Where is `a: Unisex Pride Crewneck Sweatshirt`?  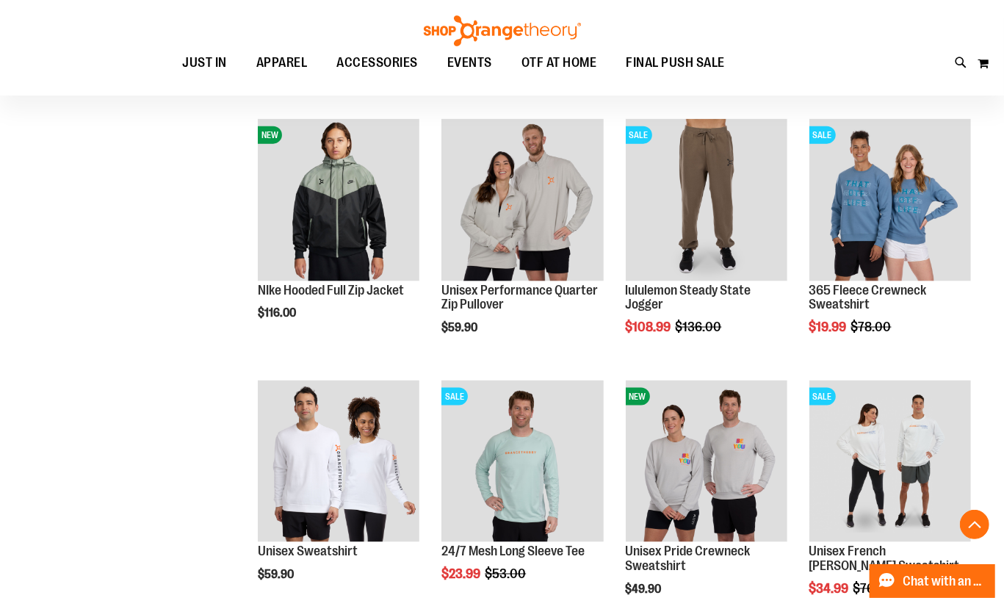
a: Unisex Pride Crewneck Sweatshirt is located at coordinates (688, 558).